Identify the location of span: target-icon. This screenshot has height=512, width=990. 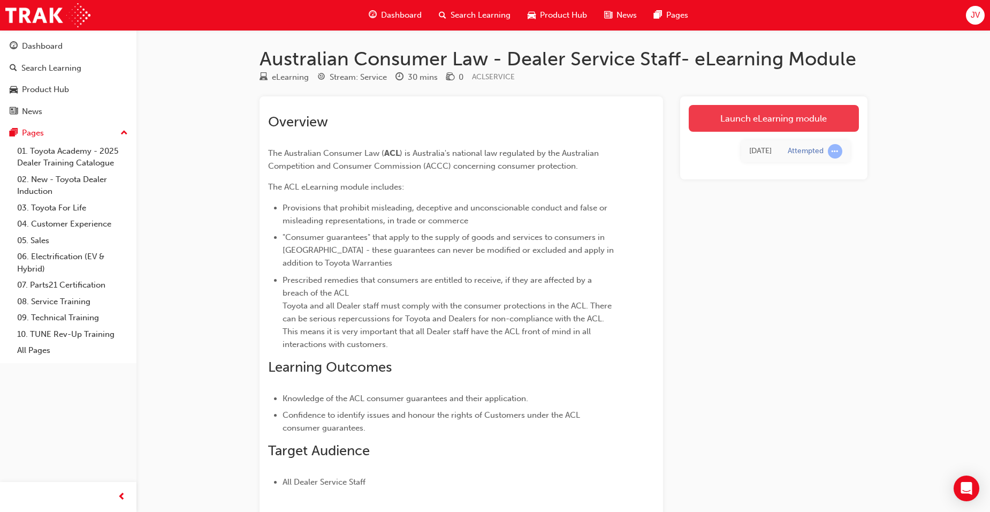
(321, 78).